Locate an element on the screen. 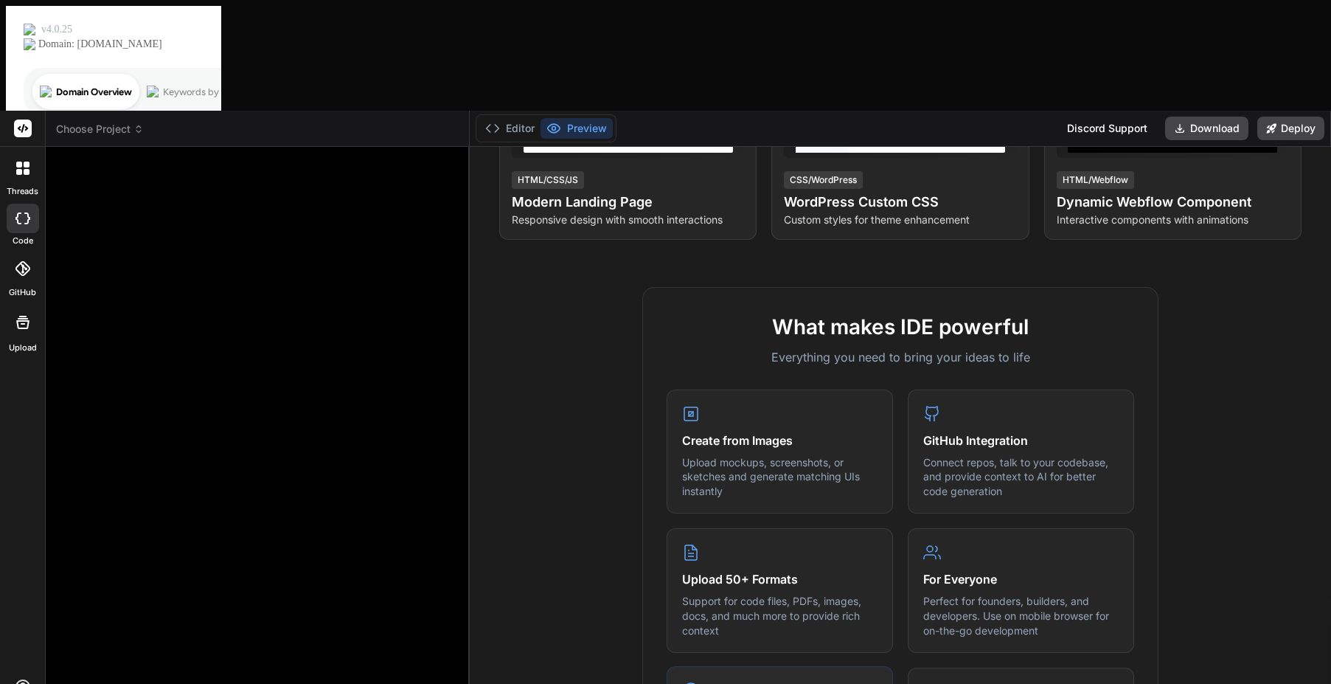 The height and width of the screenshot is (684, 1331). h2: What makes IDE powerful is located at coordinates (901, 327).